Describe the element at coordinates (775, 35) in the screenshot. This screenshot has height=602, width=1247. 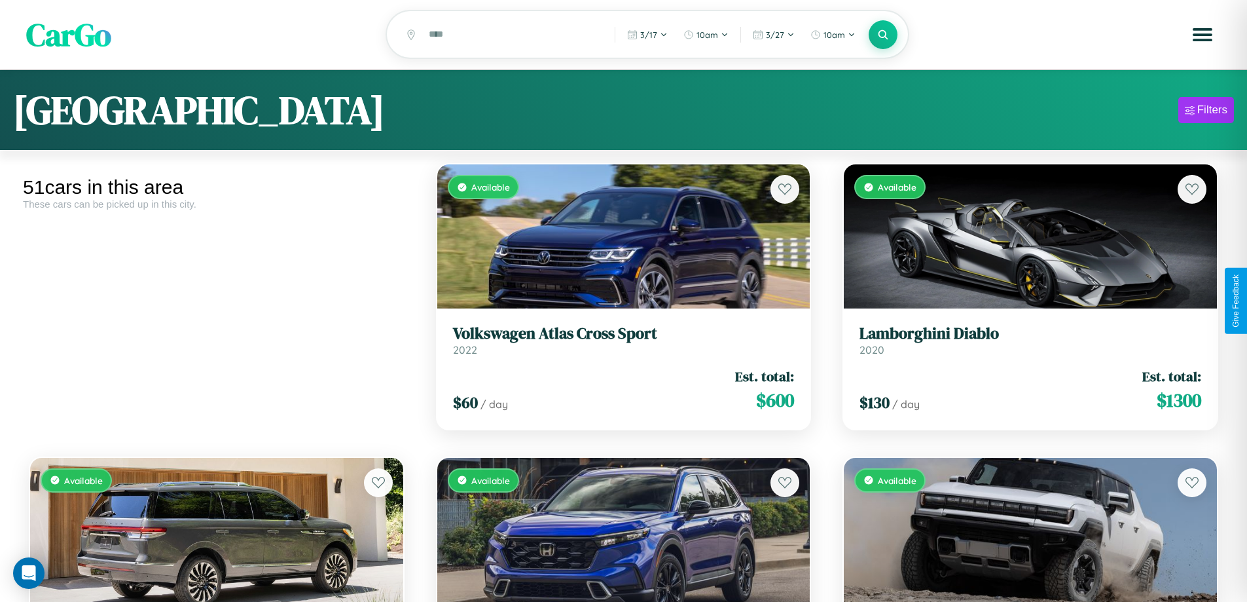
I see `span: 3 / 27` at that location.